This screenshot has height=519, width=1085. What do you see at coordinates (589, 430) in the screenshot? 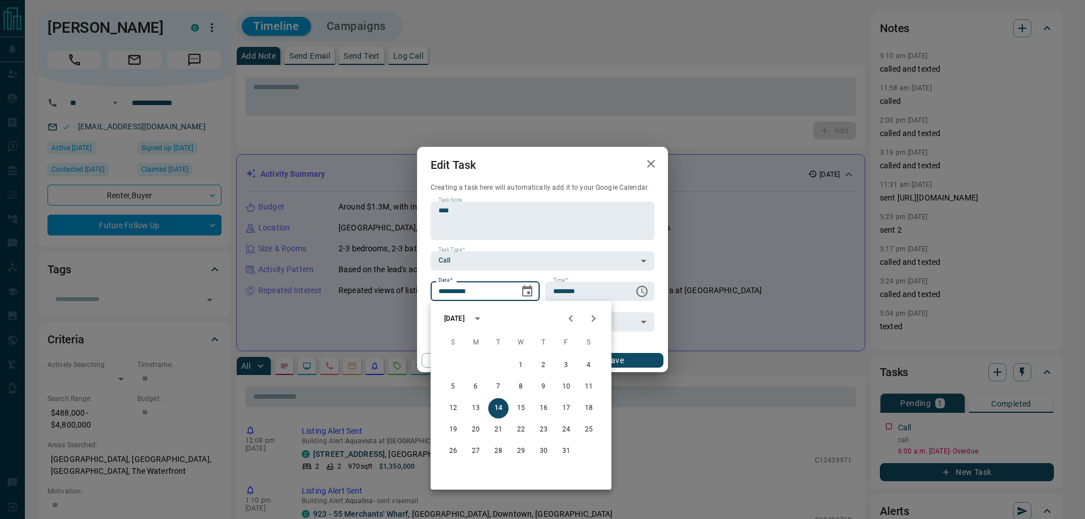
I see `button: 25` at bounding box center [589, 430].